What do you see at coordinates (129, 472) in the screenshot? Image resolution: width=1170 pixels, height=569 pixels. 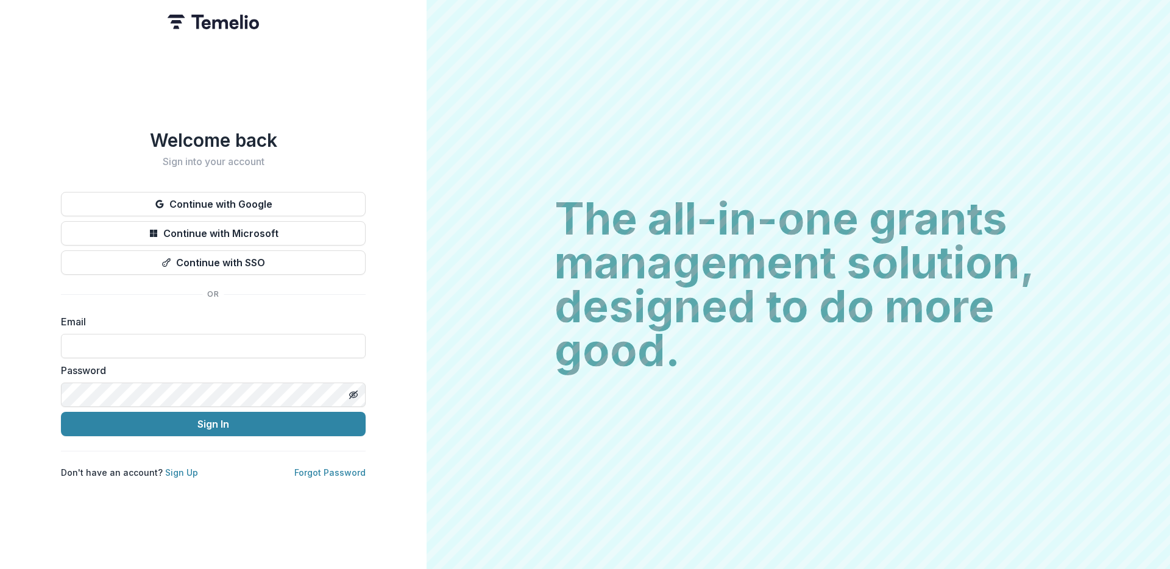 I see `p: Don't have an account?` at bounding box center [129, 472].